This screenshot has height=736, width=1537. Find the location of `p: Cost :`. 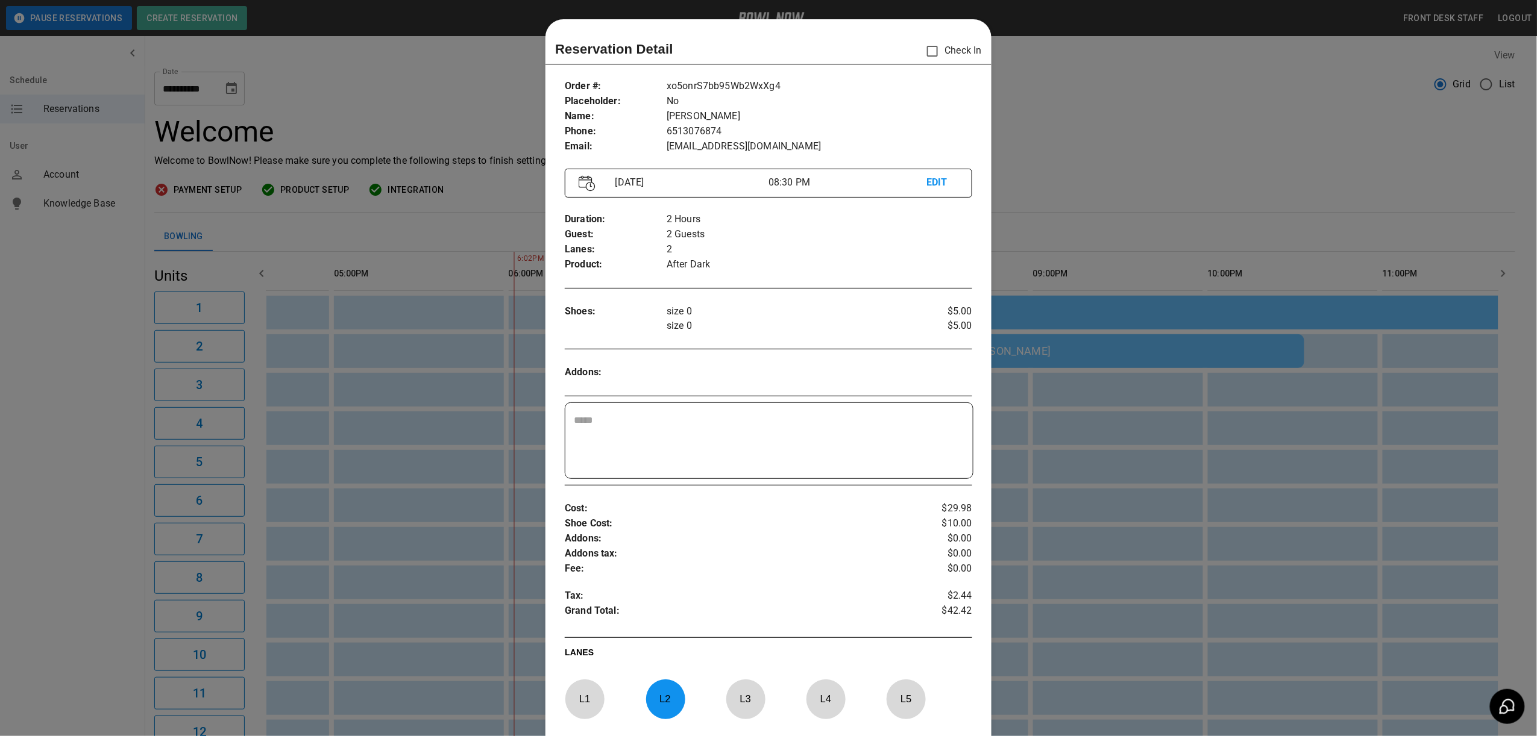

p: Cost : is located at coordinates (734, 509).